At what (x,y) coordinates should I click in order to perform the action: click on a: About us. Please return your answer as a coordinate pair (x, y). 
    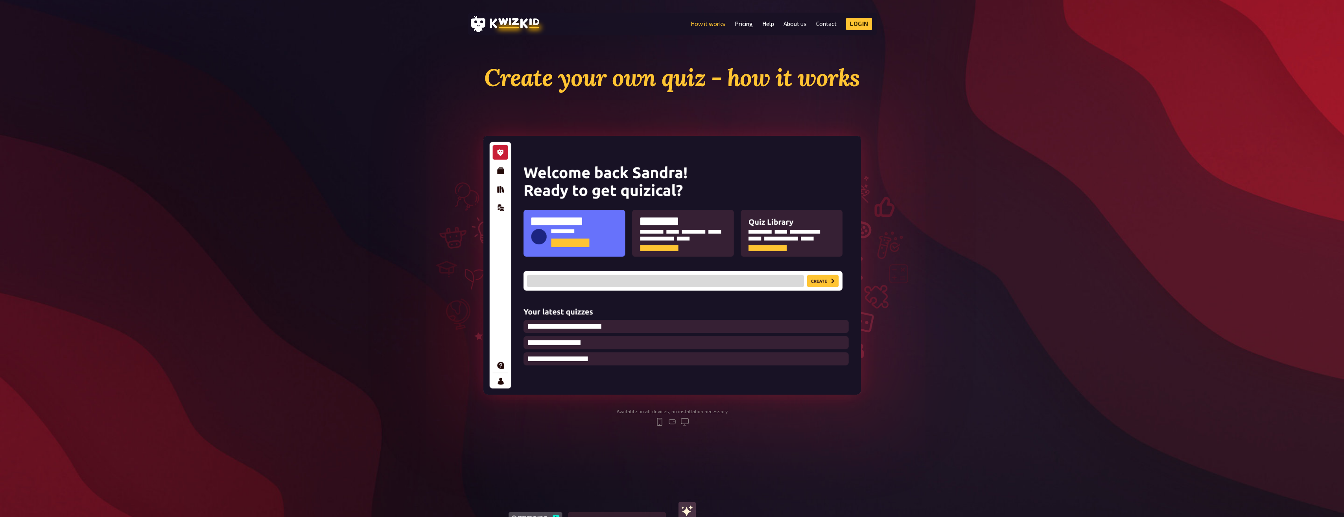
    Looking at the image, I should click on (795, 24).